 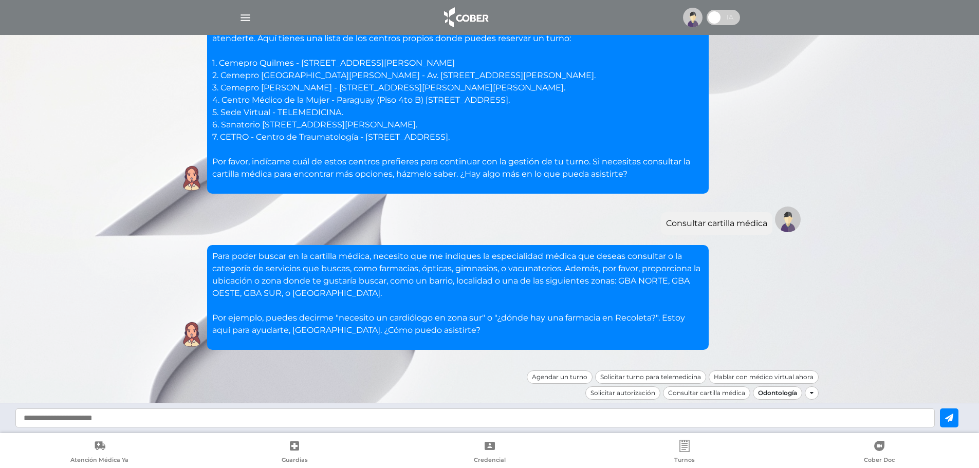 I want to click on div: Hablar con médico virtual ahora, so click(x=763, y=377).